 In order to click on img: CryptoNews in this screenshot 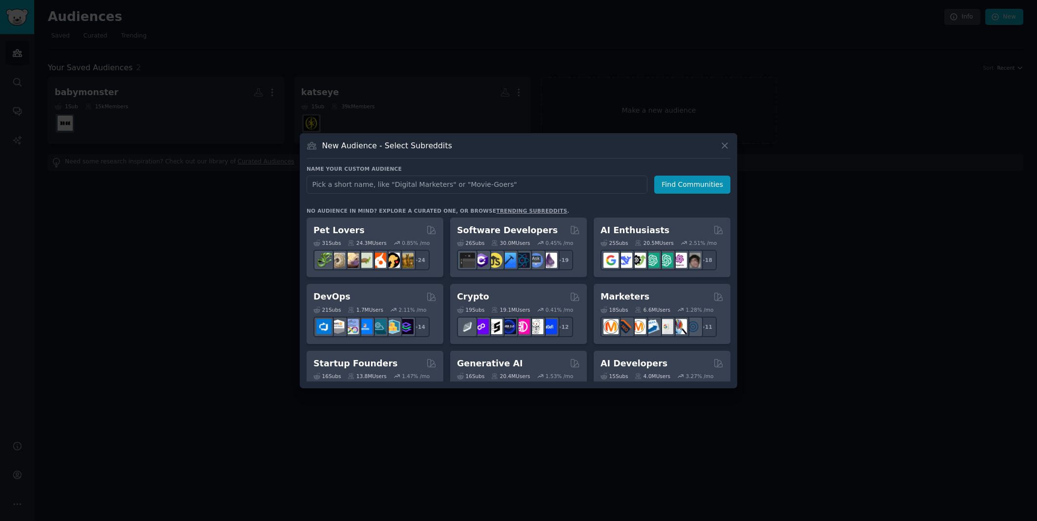, I will do `click(536, 327)`.